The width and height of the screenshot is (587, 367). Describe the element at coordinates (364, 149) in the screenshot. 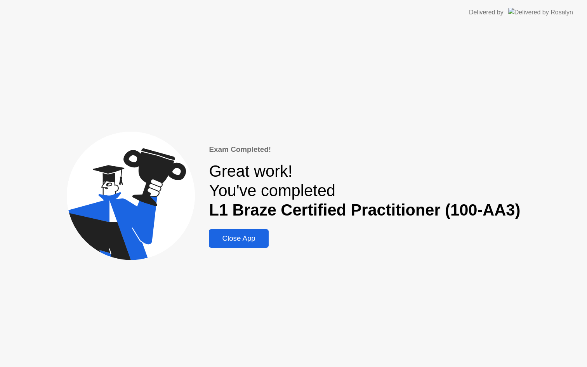

I see `div: Exam Completed!` at that location.